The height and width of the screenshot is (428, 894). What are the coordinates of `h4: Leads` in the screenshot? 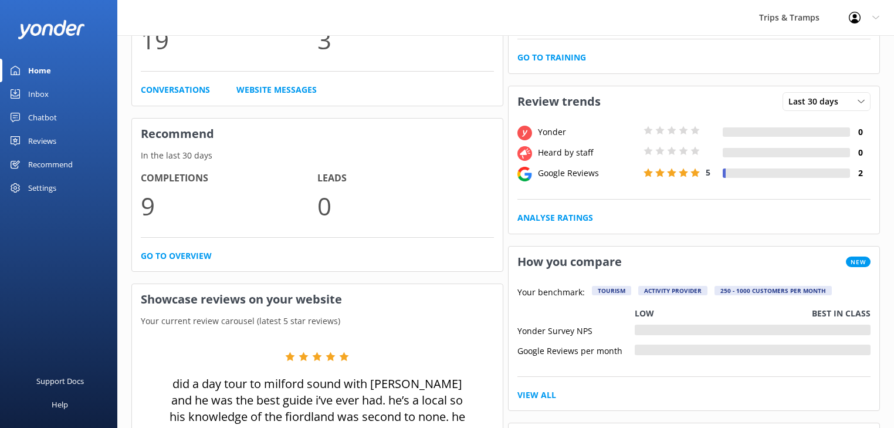 It's located at (405, 178).